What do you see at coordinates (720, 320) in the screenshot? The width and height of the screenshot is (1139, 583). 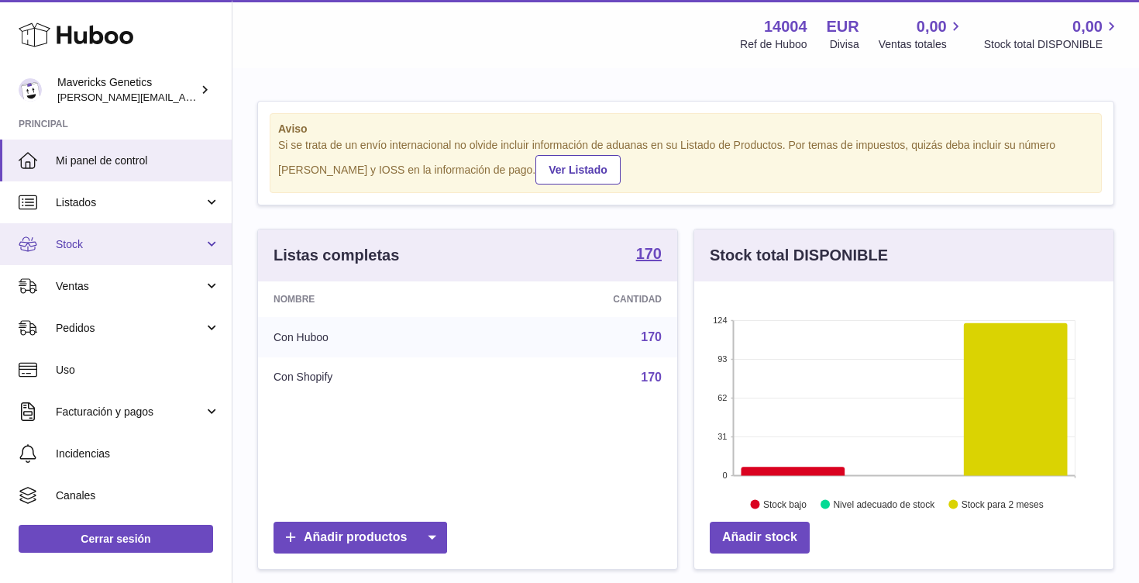 I see `text: 124` at bounding box center [720, 320].